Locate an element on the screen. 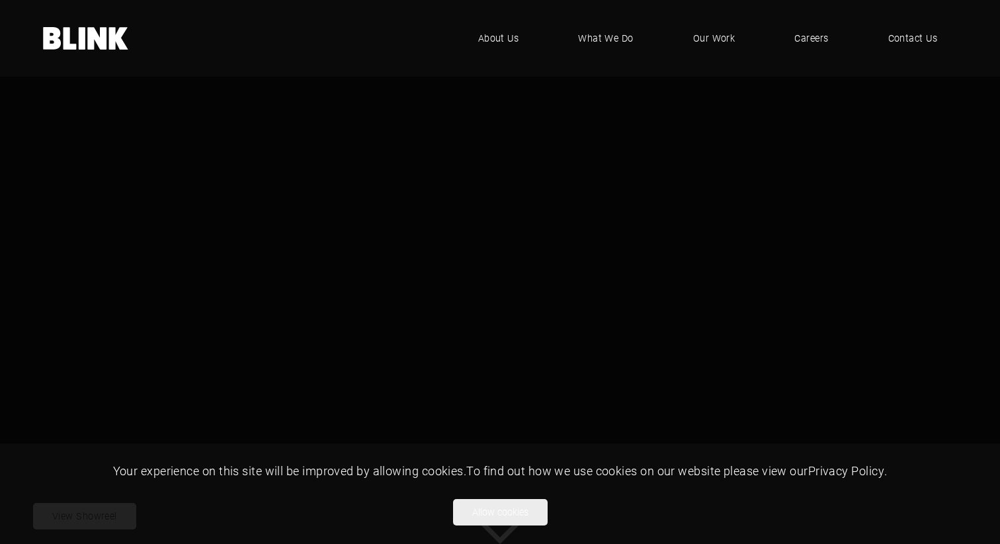 The image size is (1000, 544). span: Contact Us is located at coordinates (912, 38).